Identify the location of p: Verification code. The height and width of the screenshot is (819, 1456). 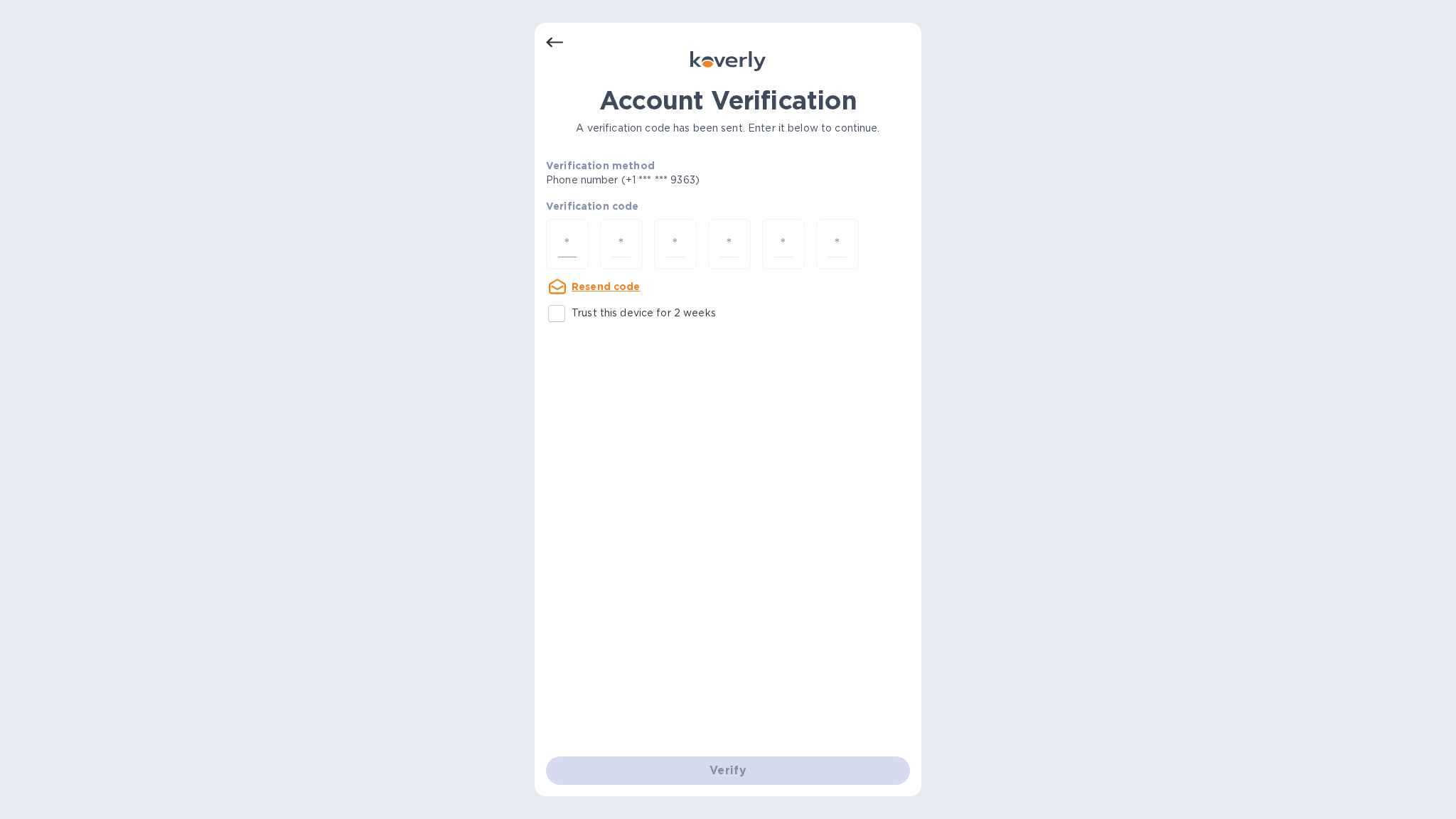
(728, 206).